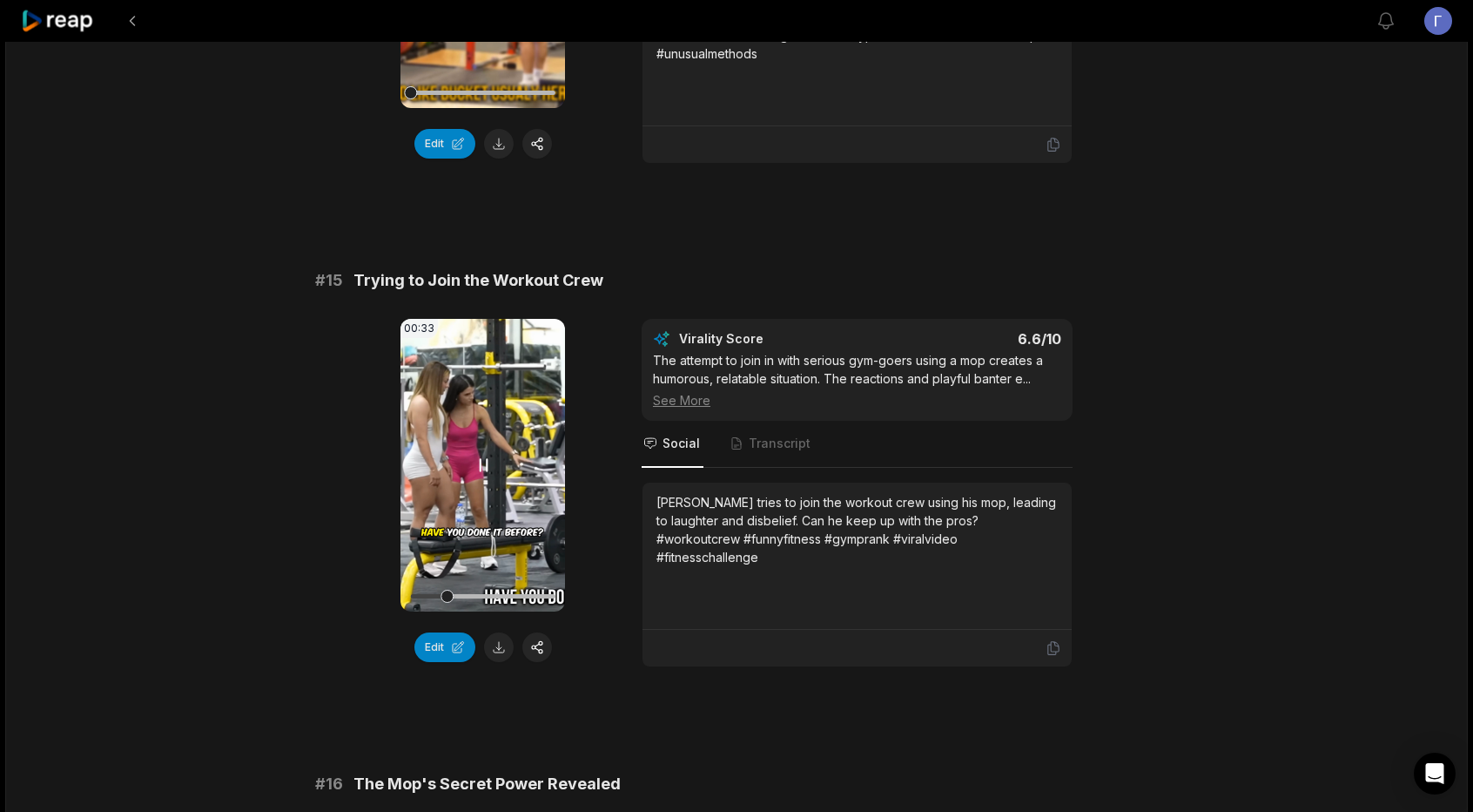 The width and height of the screenshot is (1473, 812). What do you see at coordinates (478, 281) in the screenshot?
I see `span: Trying to Join the Workout Crew` at bounding box center [478, 281].